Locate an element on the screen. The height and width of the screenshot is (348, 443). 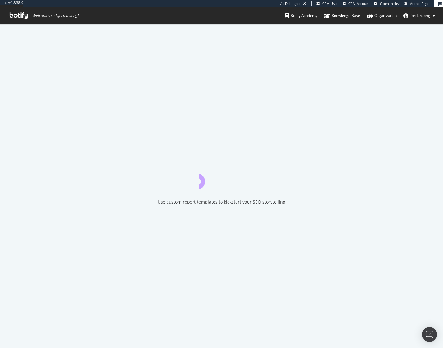
a: CRM Account is located at coordinates (356, 4).